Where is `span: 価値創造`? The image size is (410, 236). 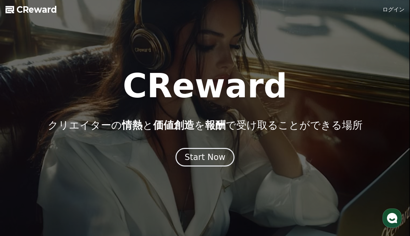
span: 価値創造 is located at coordinates (174, 125).